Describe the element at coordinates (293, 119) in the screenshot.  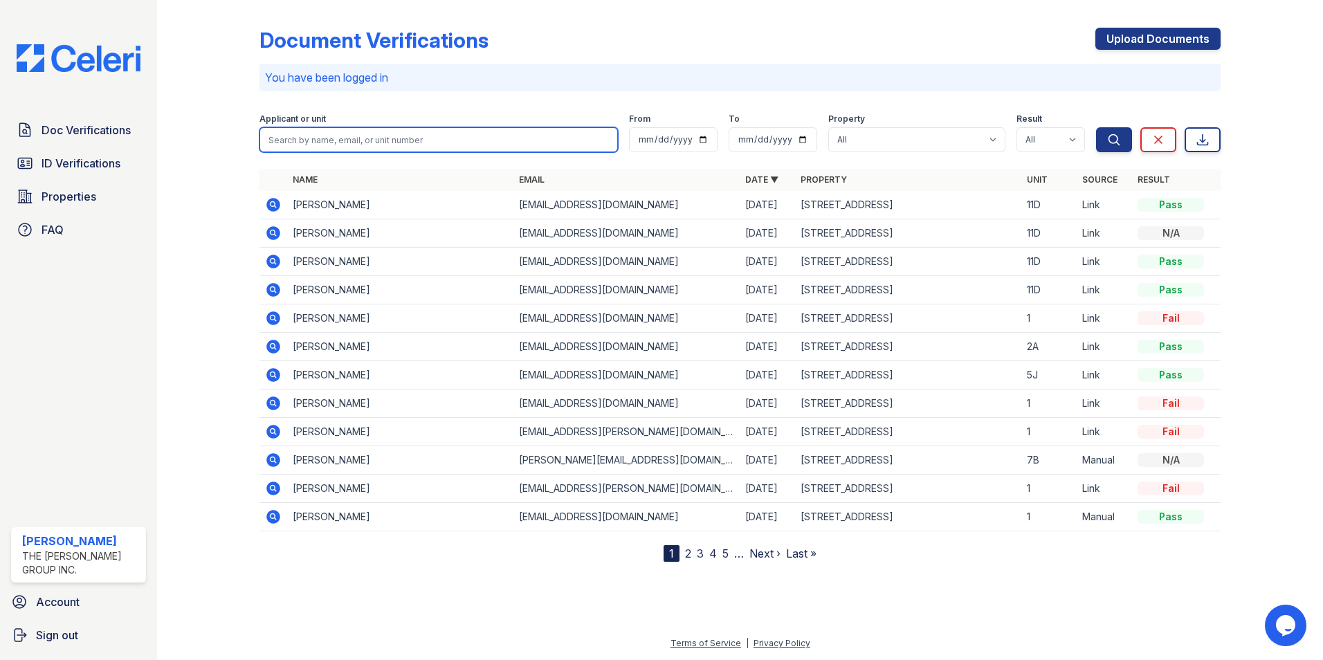
I see `label: Applicant or unit` at that location.